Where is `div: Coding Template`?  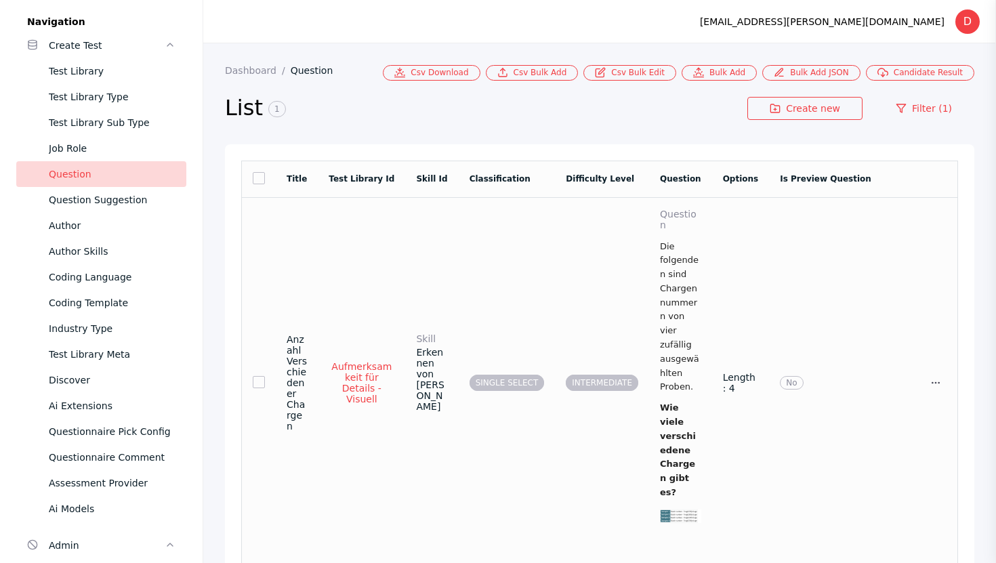
div: Coding Template is located at coordinates (112, 303).